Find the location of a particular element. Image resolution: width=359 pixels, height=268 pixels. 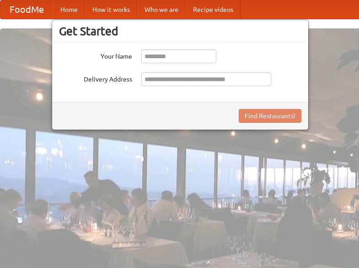

a: FoodMe is located at coordinates (27, 10).